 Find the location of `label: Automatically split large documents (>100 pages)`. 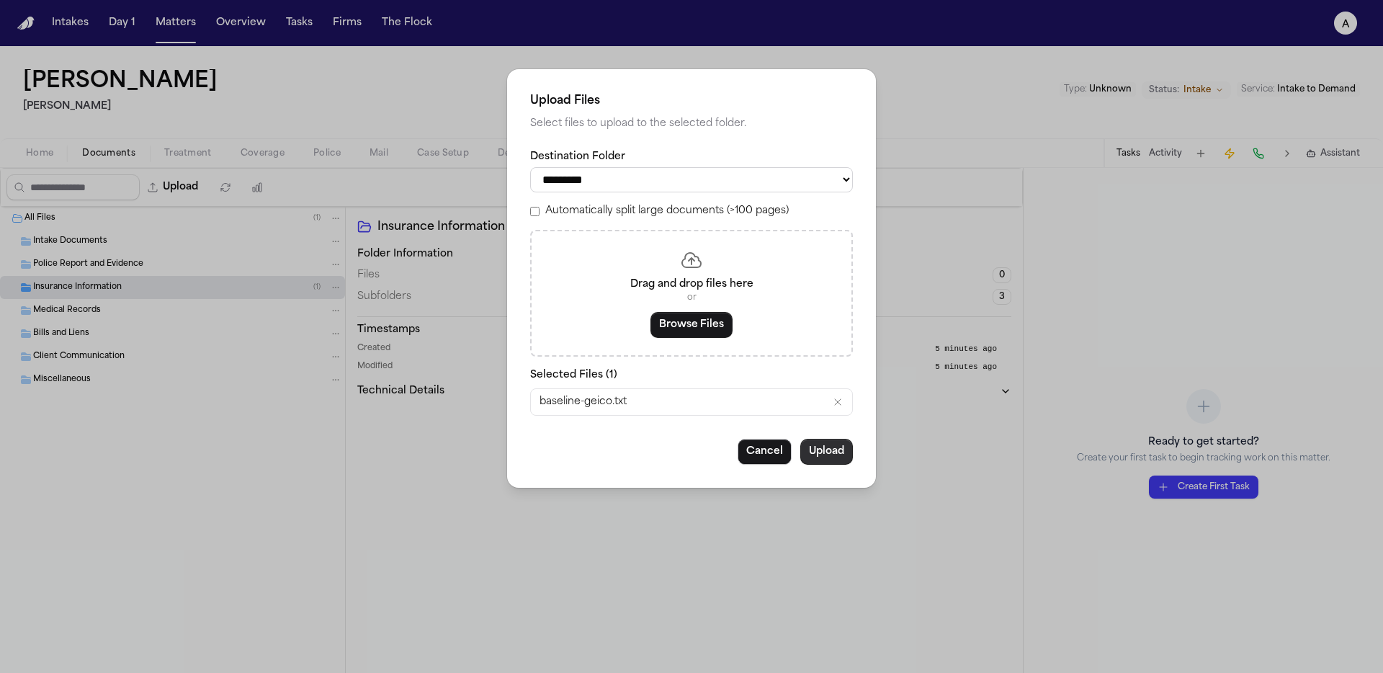

label: Automatically split large documents (>100 pages) is located at coordinates (667, 211).